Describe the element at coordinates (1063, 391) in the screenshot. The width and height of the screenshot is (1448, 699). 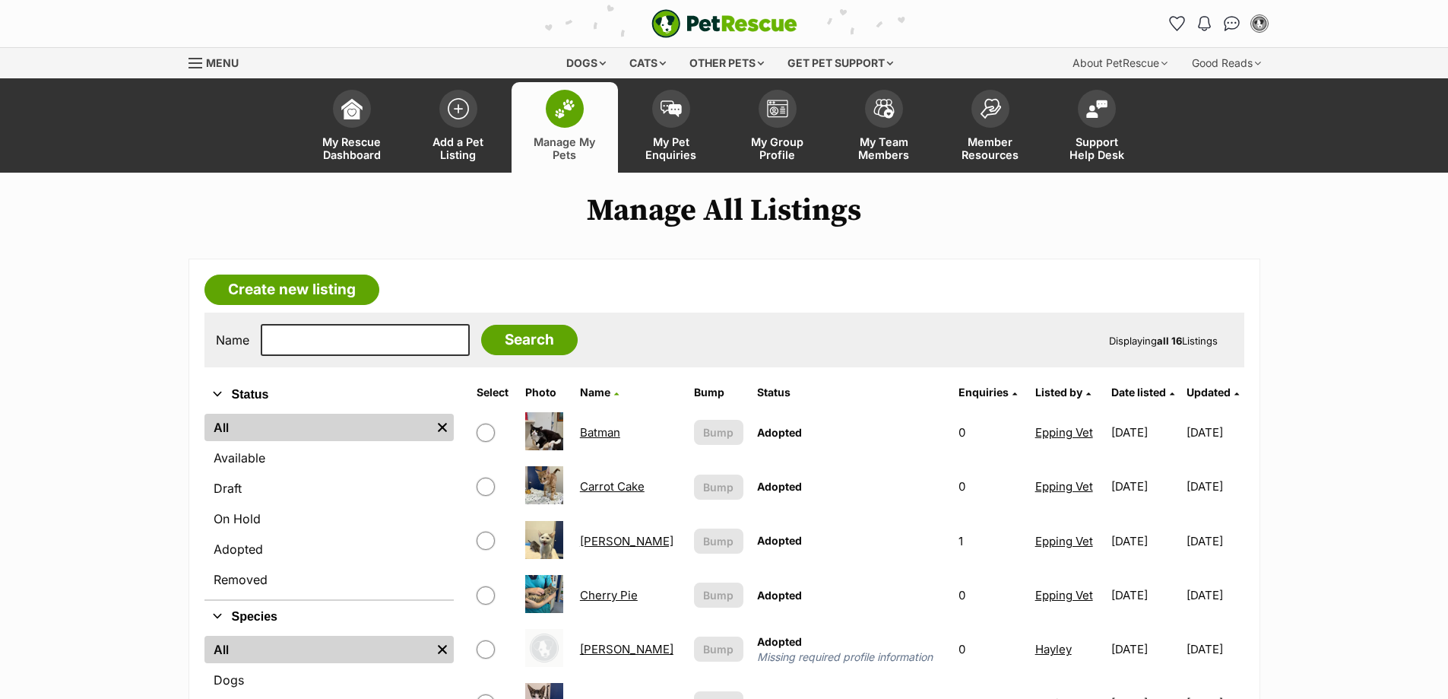
I see `a: Listed by` at that location.